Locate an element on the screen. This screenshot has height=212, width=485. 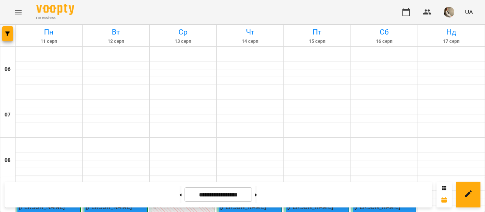
h6: 06 is located at coordinates (8, 69).